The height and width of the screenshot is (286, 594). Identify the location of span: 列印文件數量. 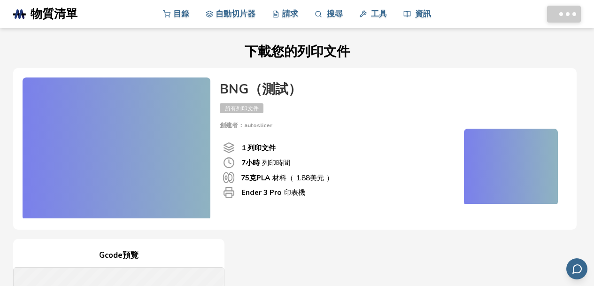
(229, 147).